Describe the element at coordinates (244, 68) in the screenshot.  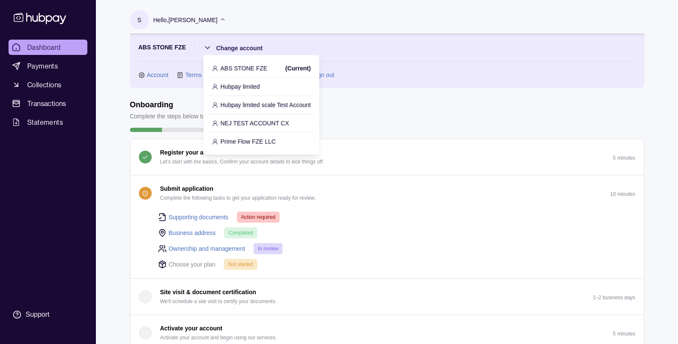
I see `p: ABS STONE FZE` at that location.